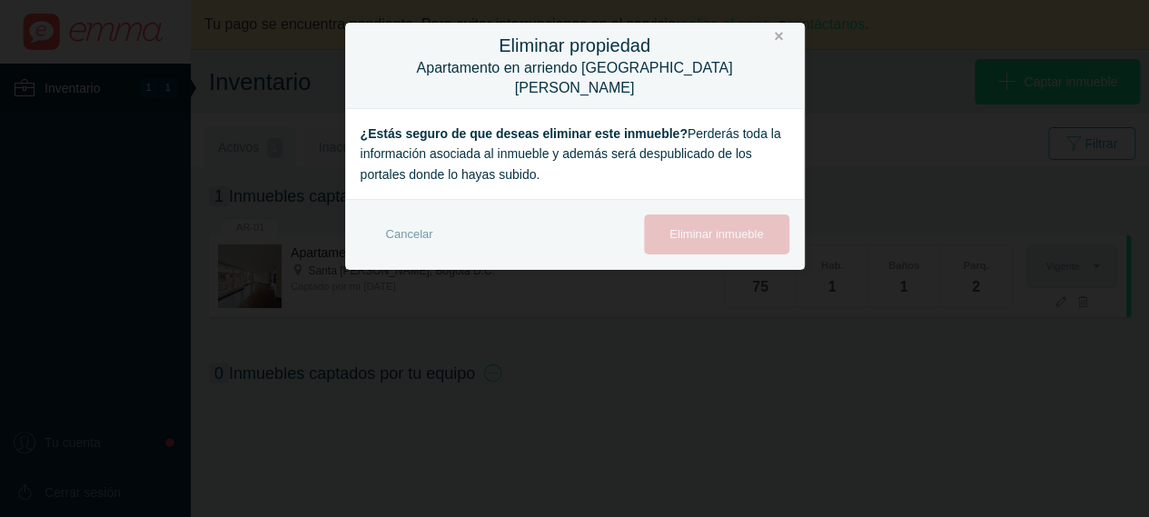  What do you see at coordinates (524, 133) in the screenshot?
I see `strong: ¿Estás seguro de que deseas eliminar este inmueble?` at bounding box center [524, 133].